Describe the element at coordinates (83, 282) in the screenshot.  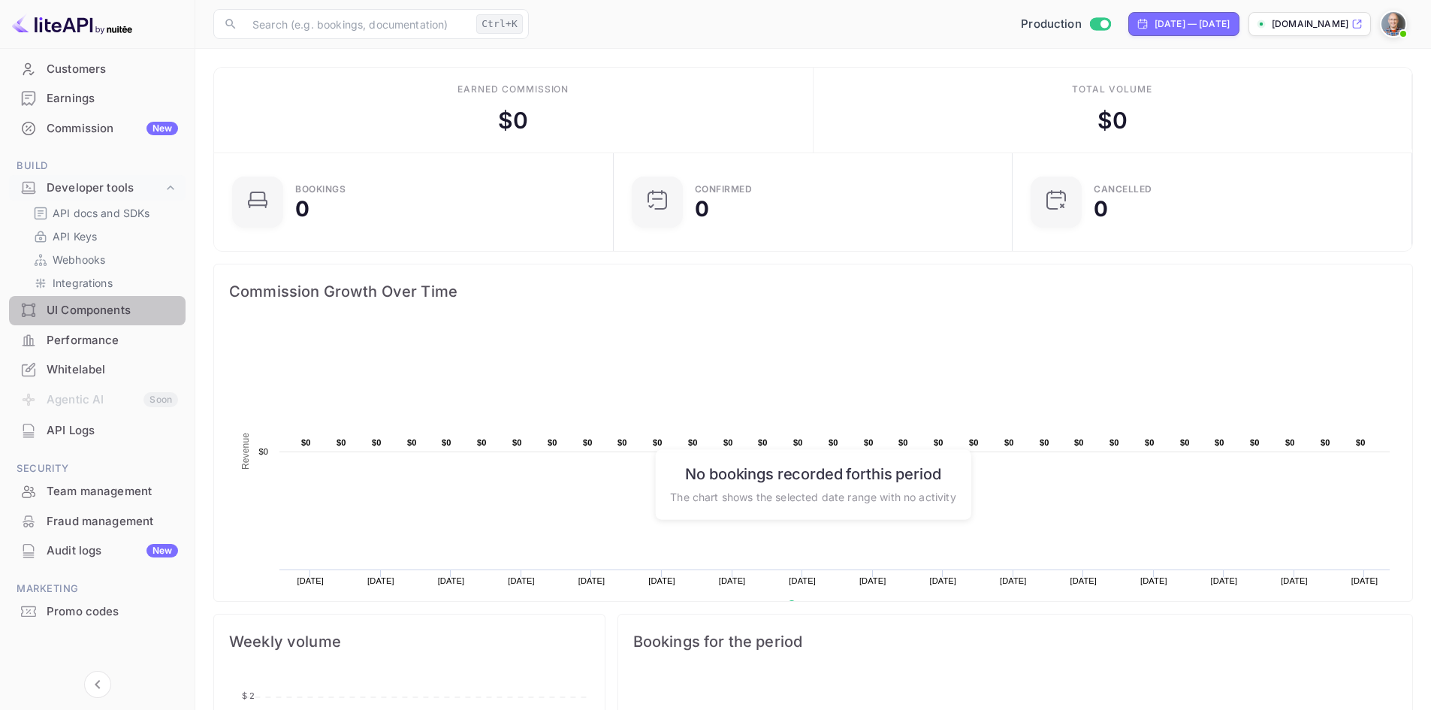
I see `p: Integrations` at that location.